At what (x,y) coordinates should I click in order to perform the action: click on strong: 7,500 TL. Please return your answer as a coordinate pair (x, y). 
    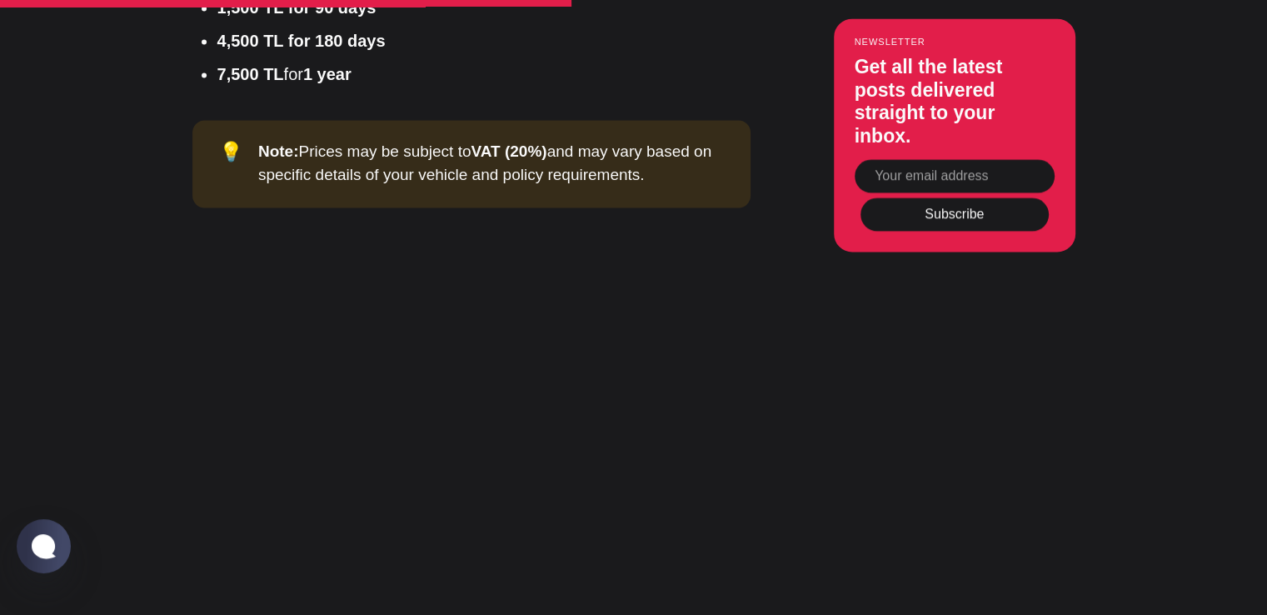
    Looking at the image, I should click on (251, 74).